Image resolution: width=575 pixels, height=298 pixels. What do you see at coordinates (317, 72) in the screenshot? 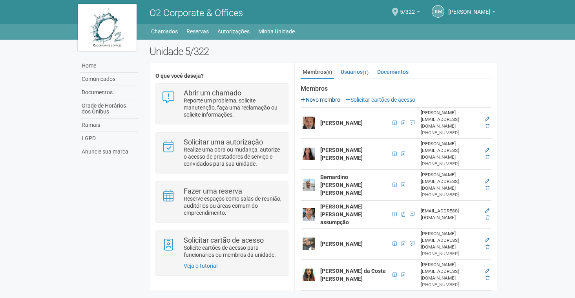
I see `a: Membros(9)` at bounding box center [317, 72].